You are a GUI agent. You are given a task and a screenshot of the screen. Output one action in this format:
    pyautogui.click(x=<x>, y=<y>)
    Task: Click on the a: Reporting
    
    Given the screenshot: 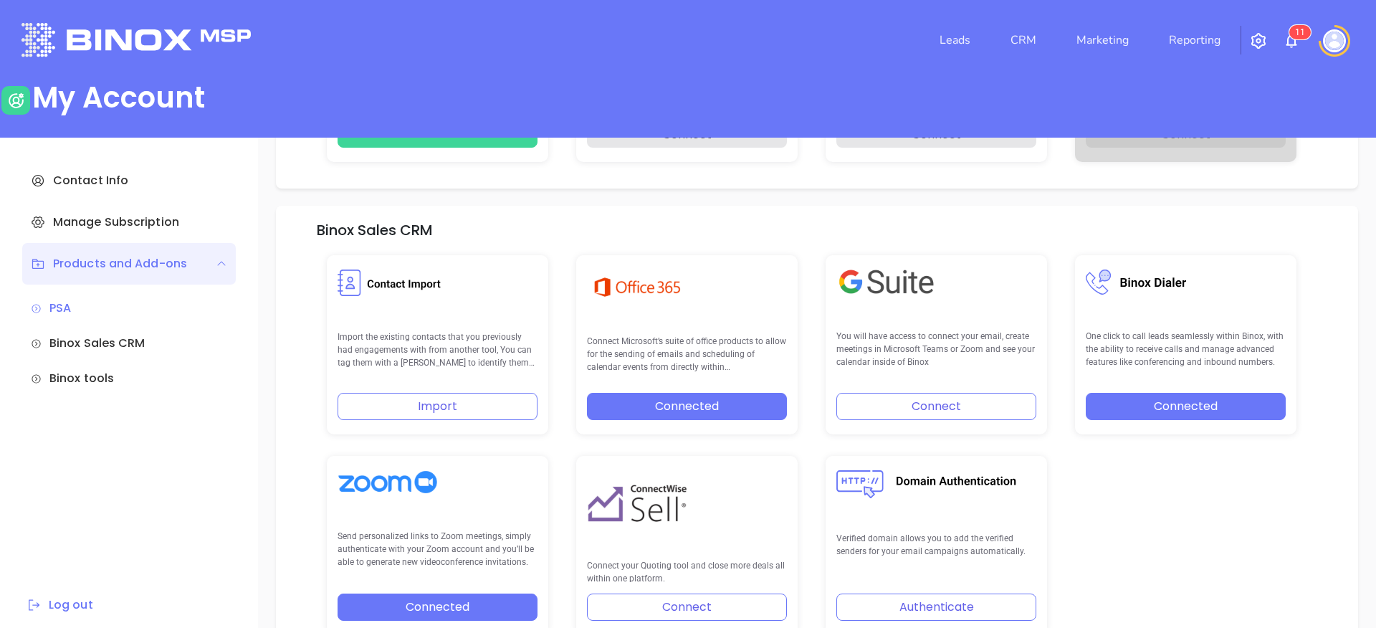 What is the action you would take?
    pyautogui.click(x=1195, y=40)
    